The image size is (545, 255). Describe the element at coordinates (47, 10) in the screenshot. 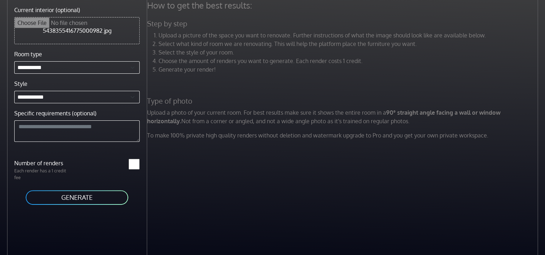

I see `label: Current interior (optional)` at that location.